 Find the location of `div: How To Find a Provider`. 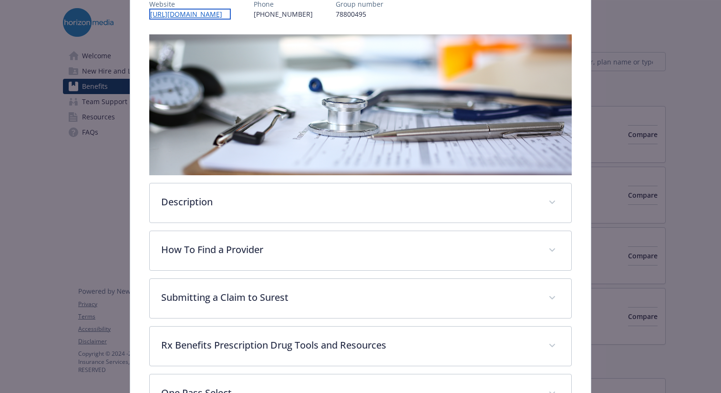

div: How To Find a Provider is located at coordinates (361, 250).